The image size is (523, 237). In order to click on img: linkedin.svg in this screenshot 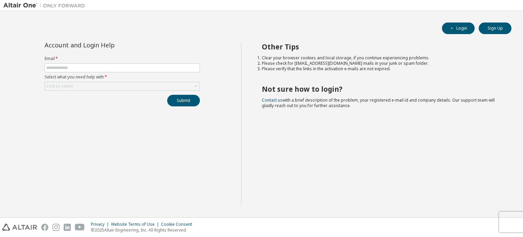, I will do `click(67, 227)`.